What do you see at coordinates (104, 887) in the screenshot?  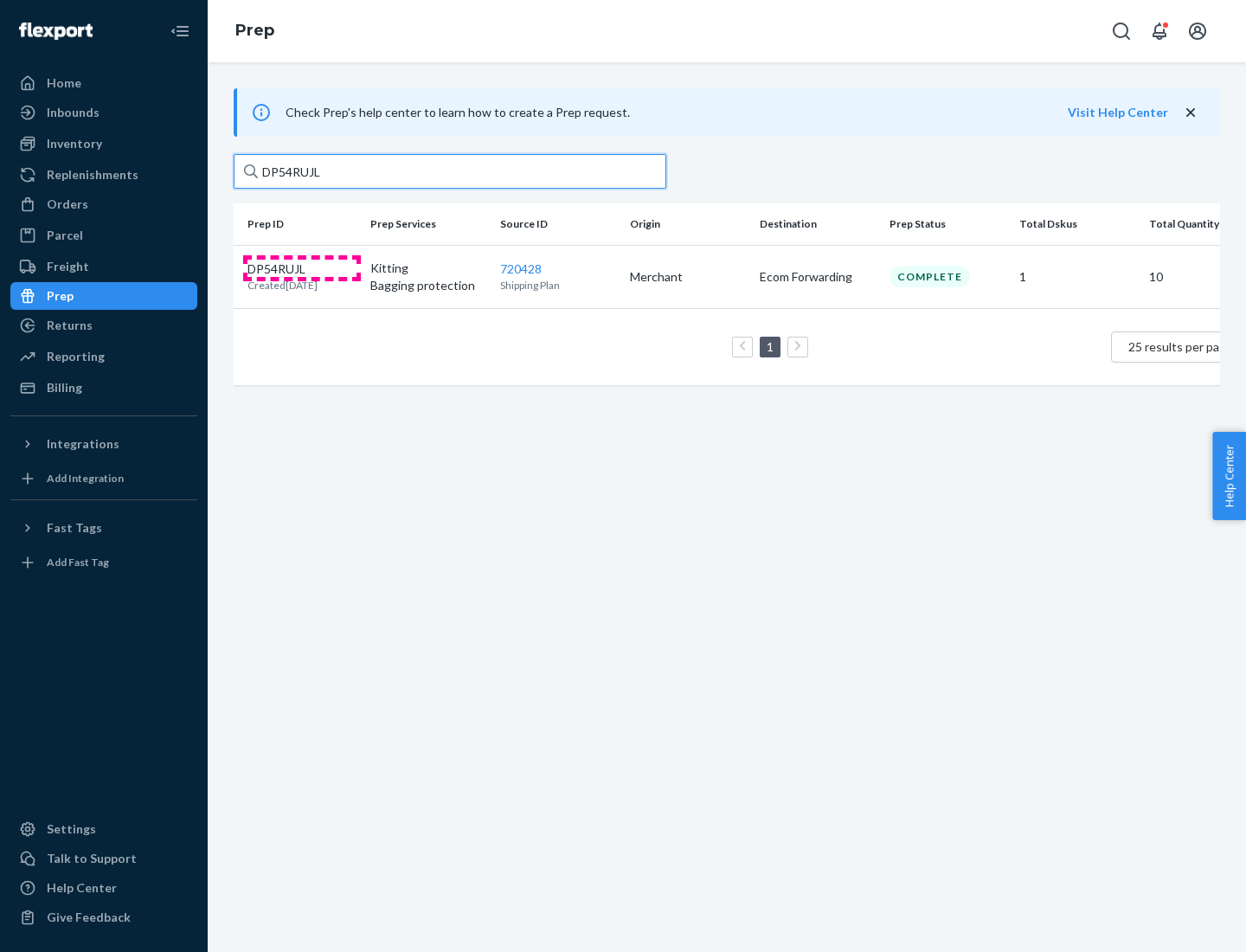 I see `a: Help Center` at bounding box center [104, 887].